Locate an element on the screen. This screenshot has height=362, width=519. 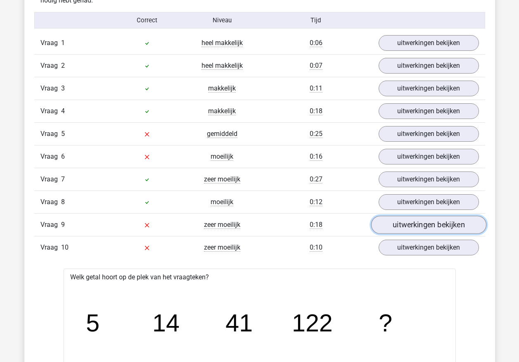
tspan: 14 is located at coordinates (166, 323).